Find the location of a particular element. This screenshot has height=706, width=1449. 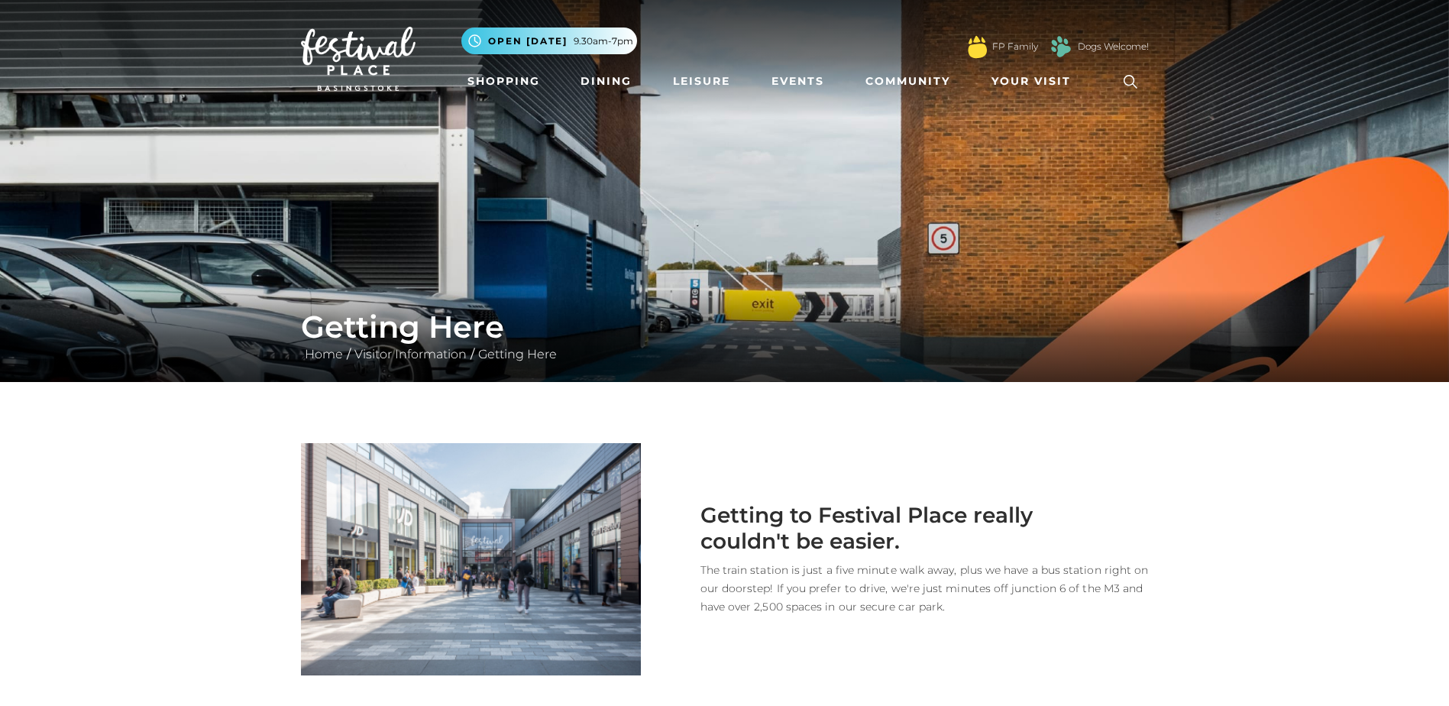

a: FP Family is located at coordinates (1015, 47).